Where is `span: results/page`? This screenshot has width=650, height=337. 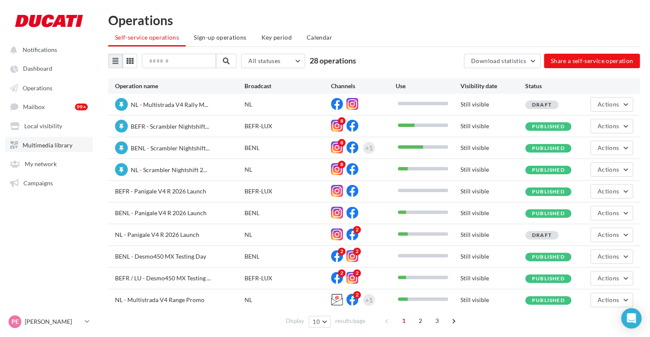
span: results/page is located at coordinates (350, 321).